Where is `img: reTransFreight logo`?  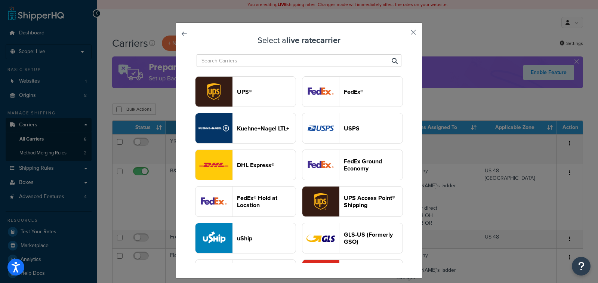
img: reTransFreight logo is located at coordinates (214, 128).